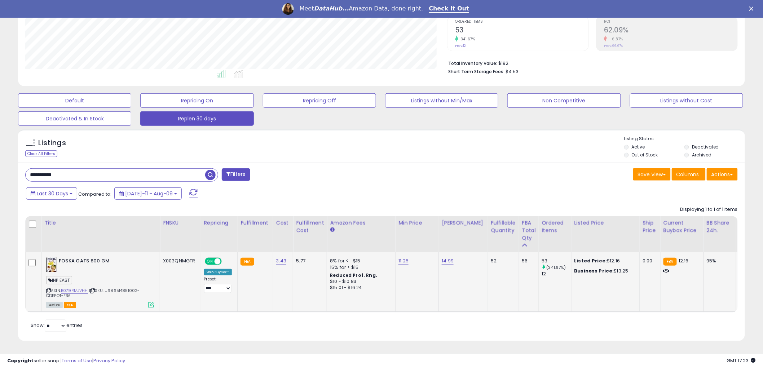 This screenshot has height=368, width=763. I want to click on button: Deactivated & In Stock, so click(75, 119).